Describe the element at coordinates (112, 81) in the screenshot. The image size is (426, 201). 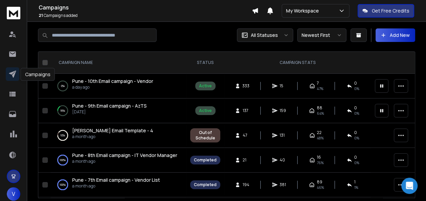
I see `a: Pune - 10th Email campaign - Vendor` at that location.